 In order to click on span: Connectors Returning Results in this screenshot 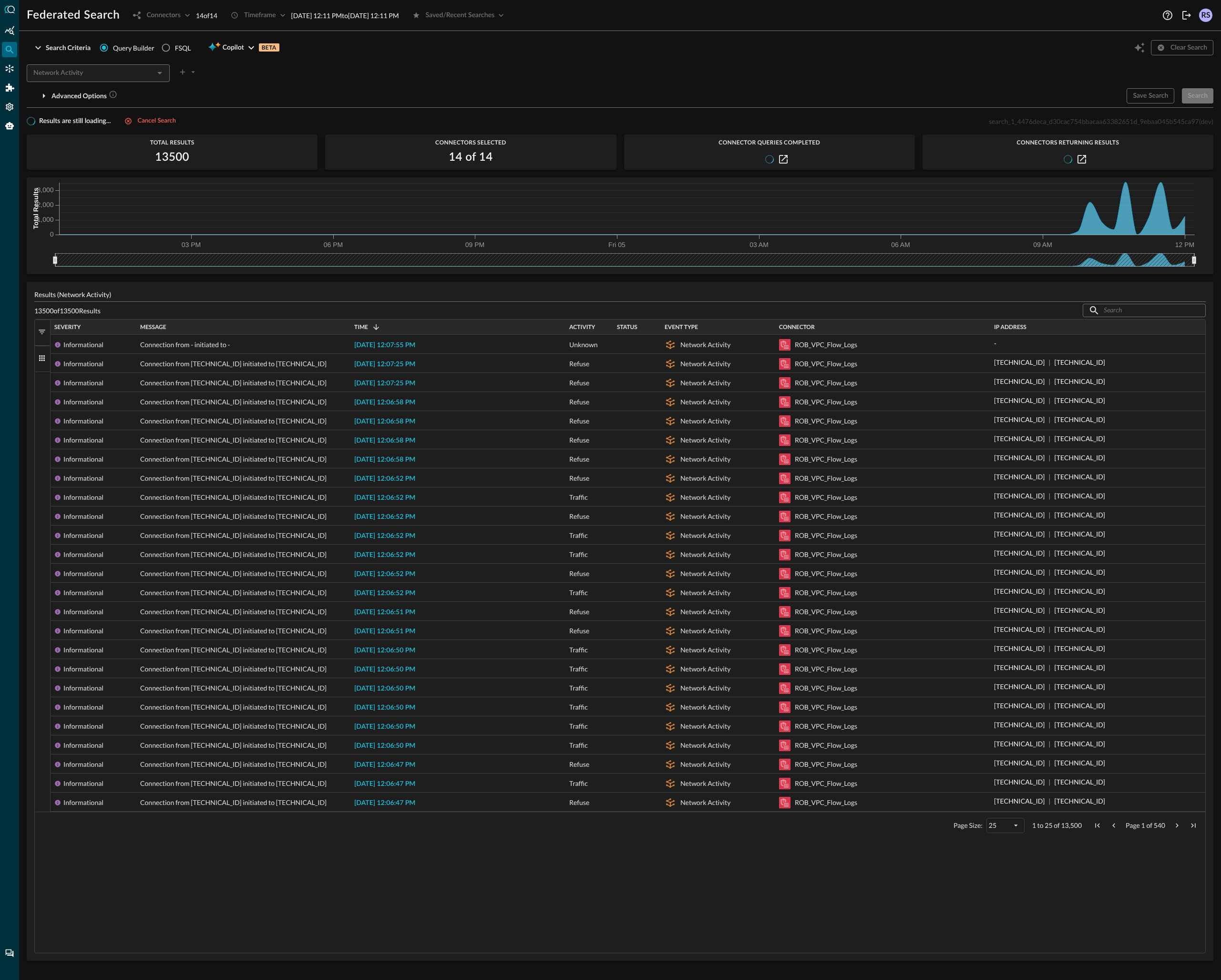, I will do `click(1068, 143)`.